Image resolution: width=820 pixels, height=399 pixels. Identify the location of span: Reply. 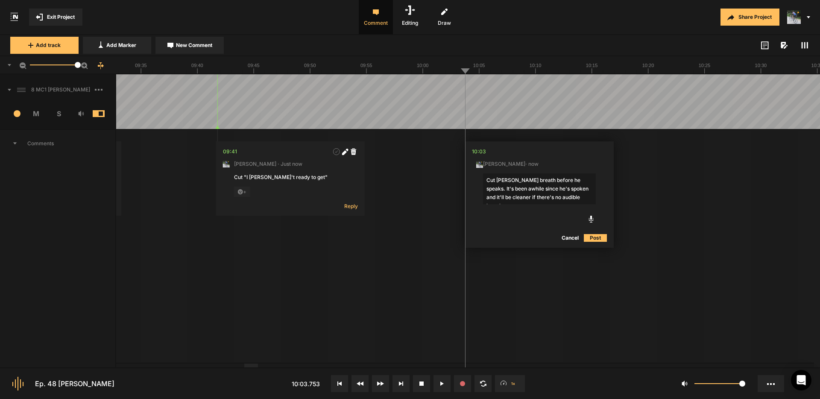
(351, 206).